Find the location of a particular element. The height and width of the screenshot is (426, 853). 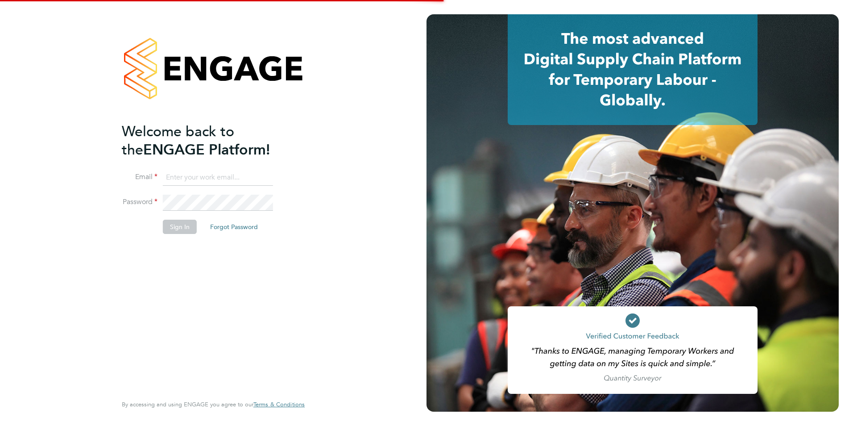

label: Password is located at coordinates (140, 202).